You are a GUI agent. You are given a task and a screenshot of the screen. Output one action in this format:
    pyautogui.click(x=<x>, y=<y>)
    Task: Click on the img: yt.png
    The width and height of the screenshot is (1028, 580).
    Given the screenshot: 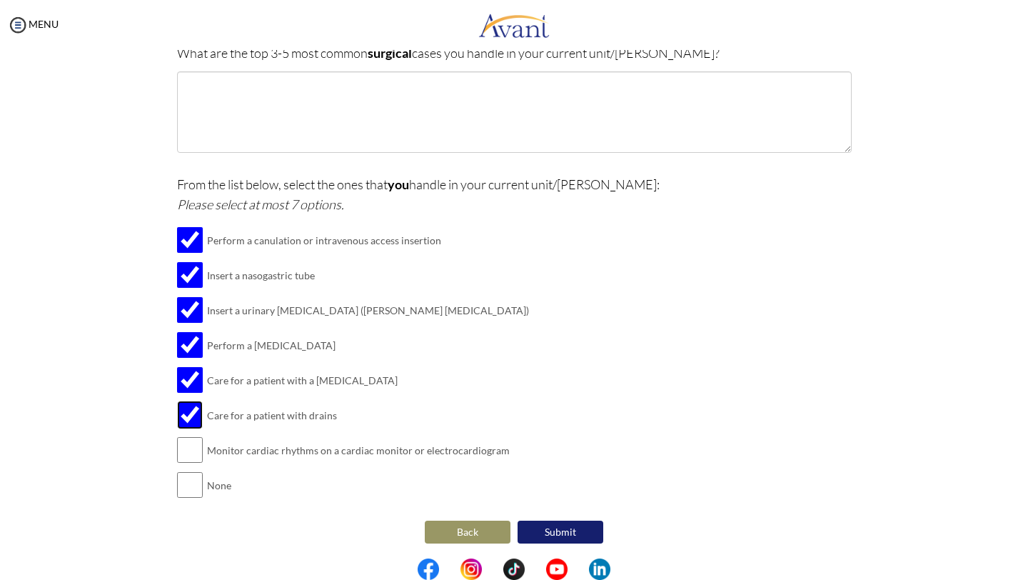 What is the action you would take?
    pyautogui.click(x=557, y=569)
    